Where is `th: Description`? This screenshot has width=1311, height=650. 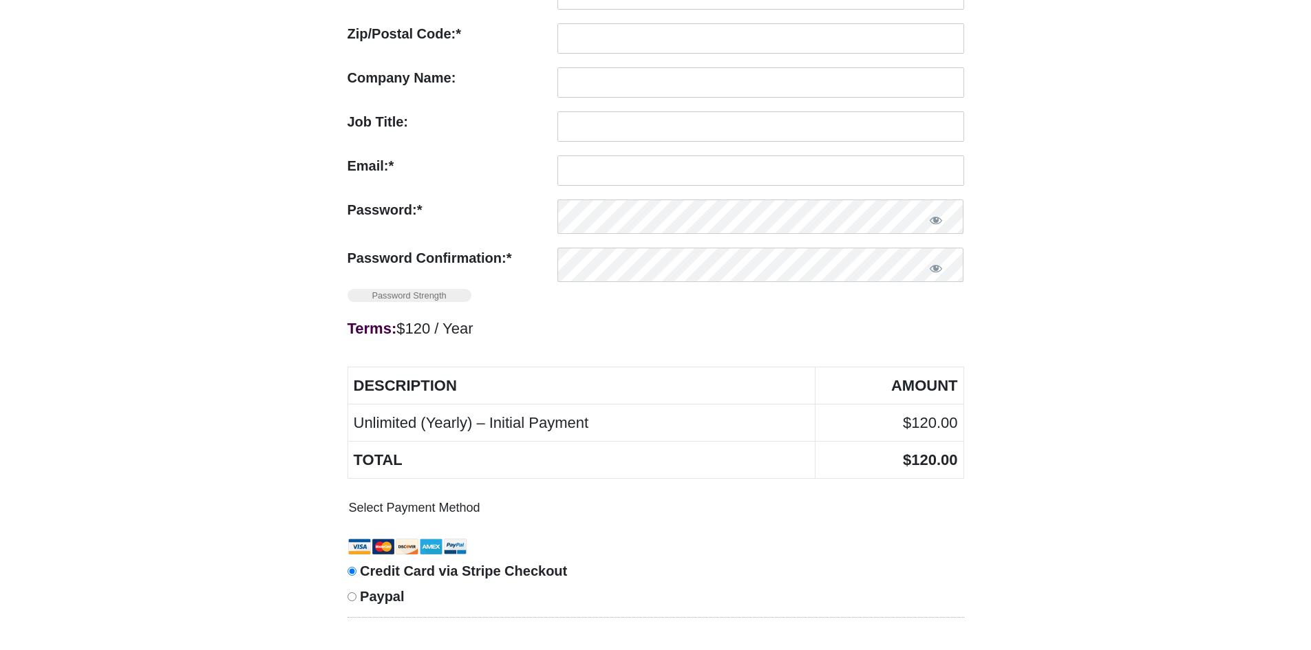 th: Description is located at coordinates (582, 386).